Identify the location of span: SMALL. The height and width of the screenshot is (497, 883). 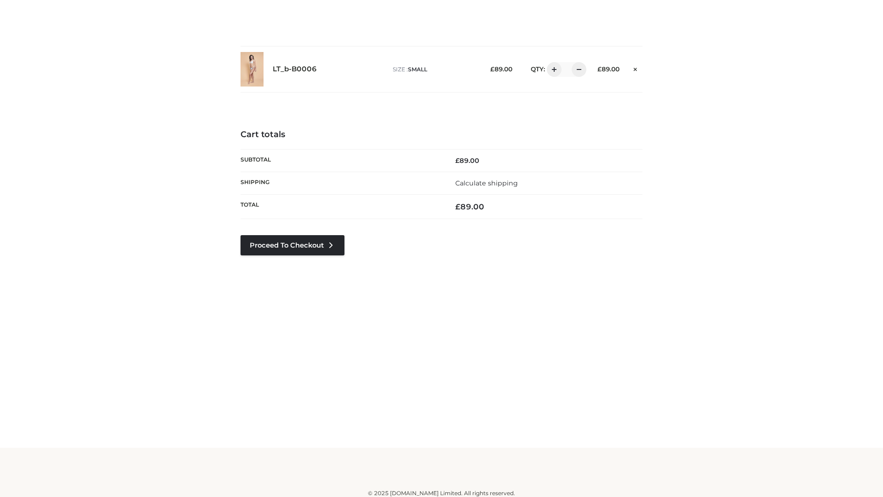
(418, 69).